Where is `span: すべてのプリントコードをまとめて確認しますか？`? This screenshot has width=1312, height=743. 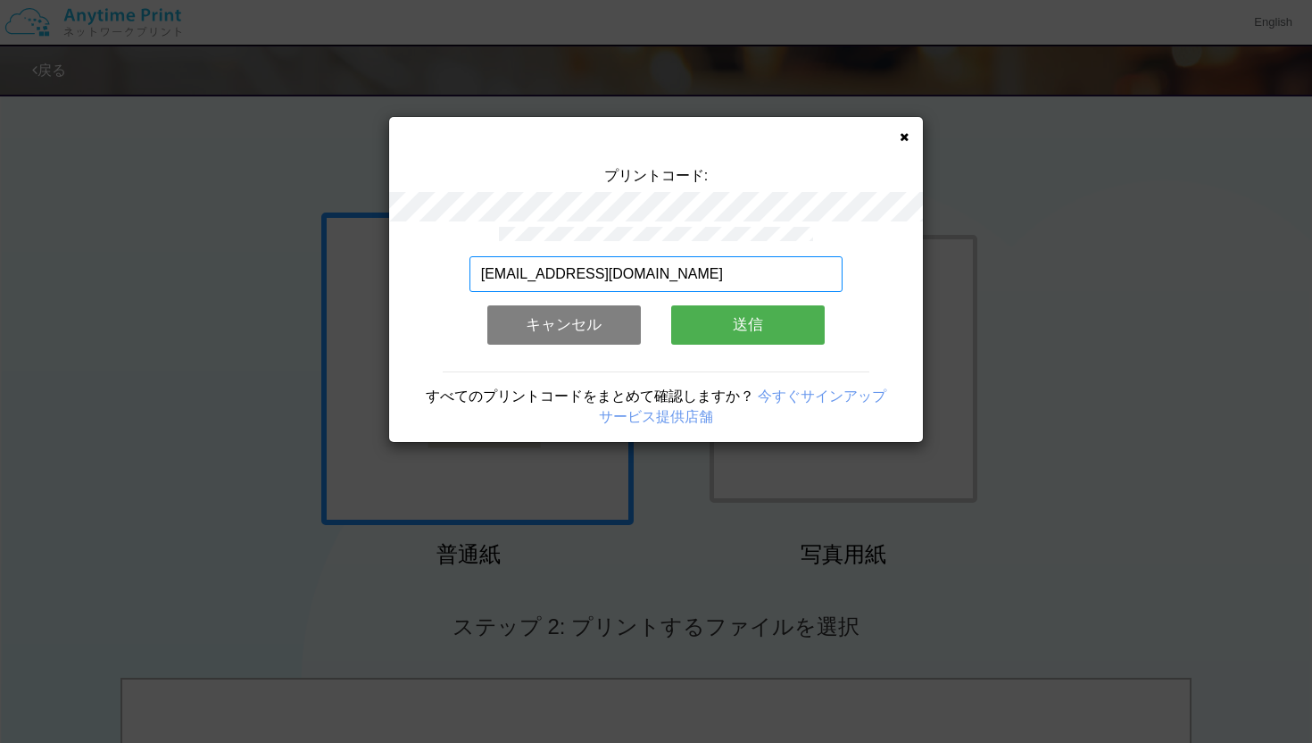
span: すべてのプリントコードをまとめて確認しますか？ is located at coordinates (590, 395).